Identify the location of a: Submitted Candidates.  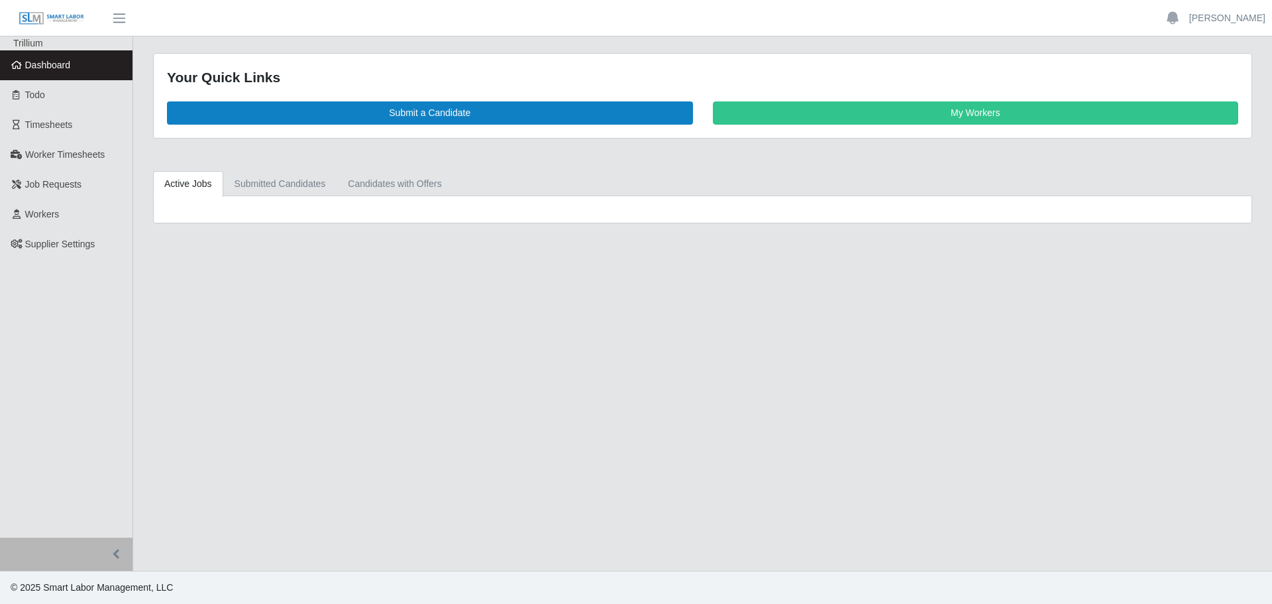
(280, 184).